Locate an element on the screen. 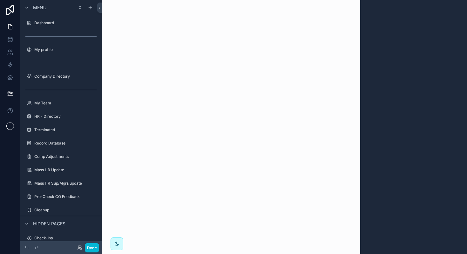 The width and height of the screenshot is (467, 254). label: My Team is located at coordinates (65, 103).